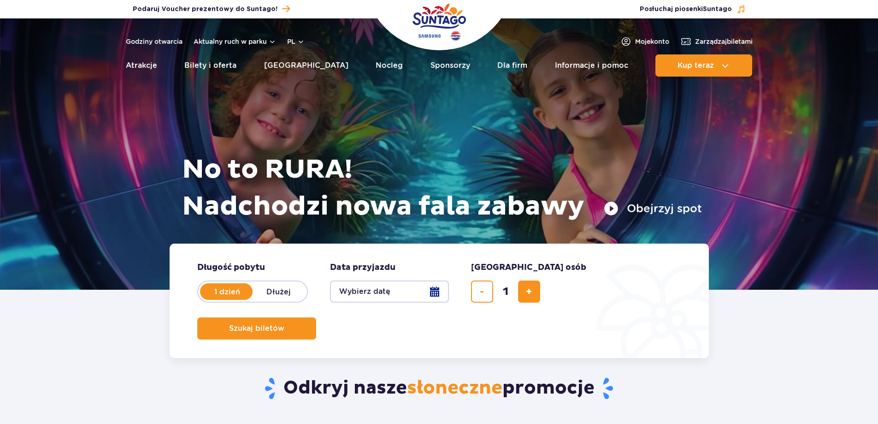 The height and width of the screenshot is (424, 878). Describe the element at coordinates (693, 9) in the screenshot. I see `button: Posłuchaj piosenkiSuntago` at that location.